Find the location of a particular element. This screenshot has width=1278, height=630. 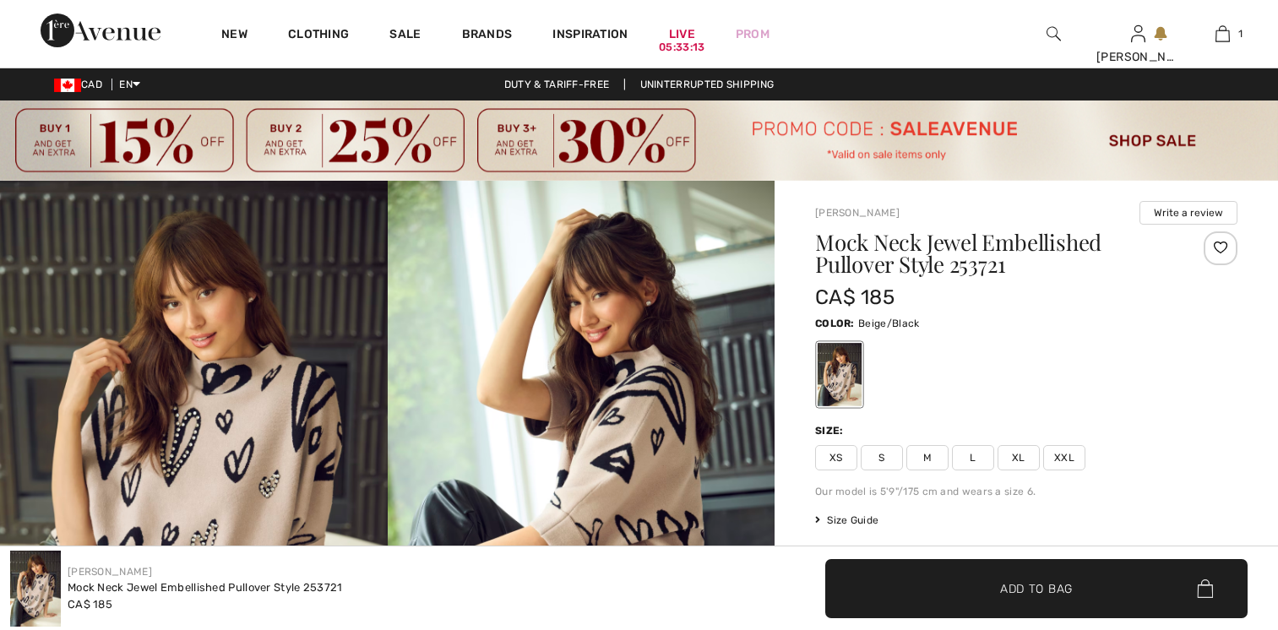

span: XL is located at coordinates (1019, 458).